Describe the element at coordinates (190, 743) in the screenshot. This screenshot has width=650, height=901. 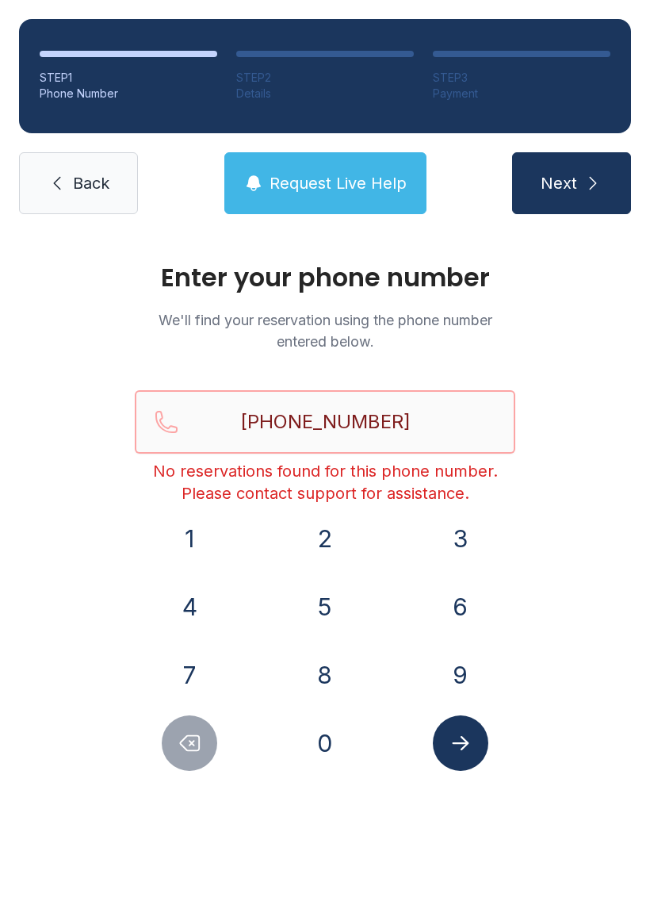
I see `button: Delete number` at that location.